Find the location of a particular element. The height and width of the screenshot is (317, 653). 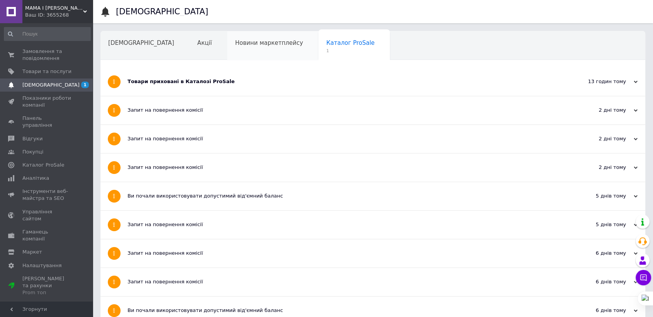

div: Ваш ID: 3655268 is located at coordinates (59, 15).